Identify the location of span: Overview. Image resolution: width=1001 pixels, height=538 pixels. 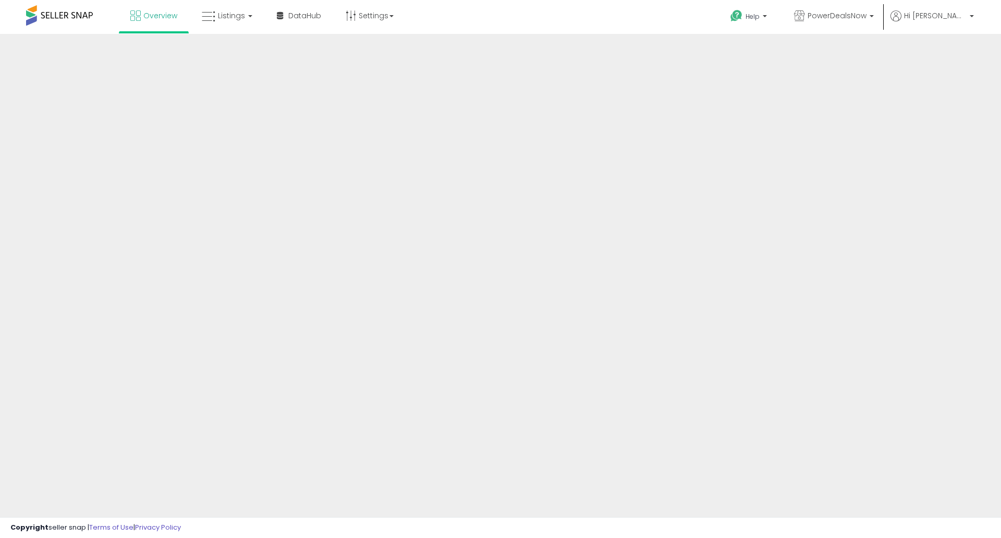
(160, 16).